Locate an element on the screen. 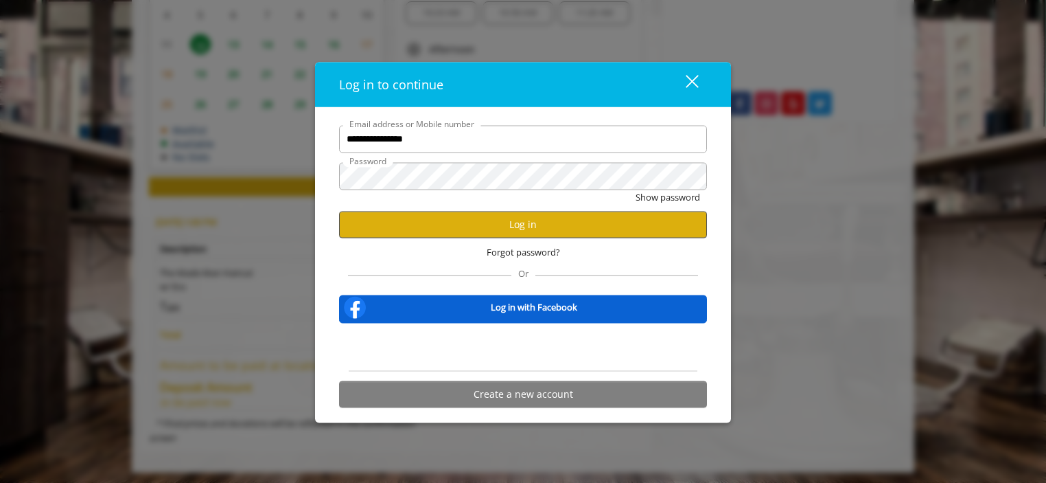  button: Log in is located at coordinates (523, 224).